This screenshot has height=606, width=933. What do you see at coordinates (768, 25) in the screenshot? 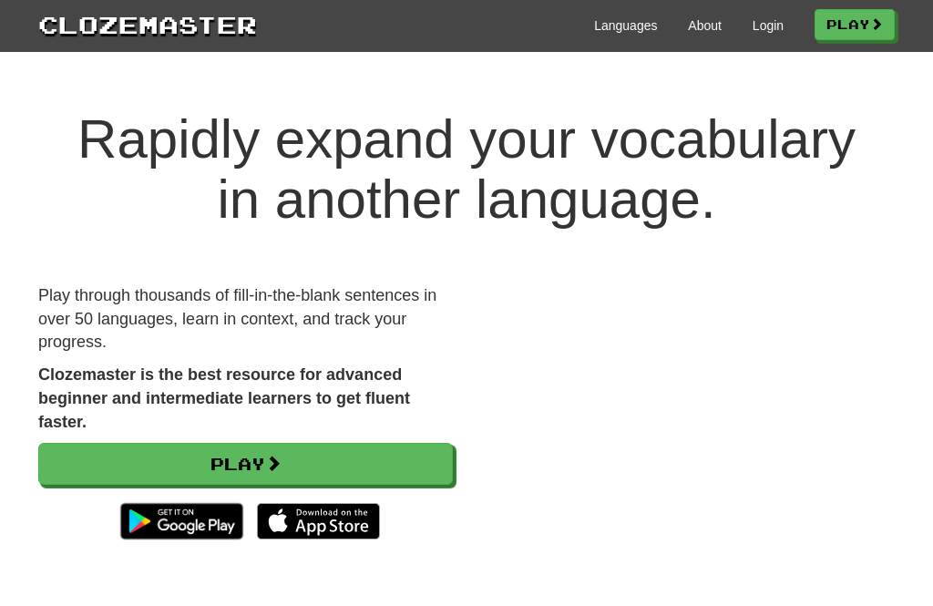
I see `a: Login` at bounding box center [768, 25].